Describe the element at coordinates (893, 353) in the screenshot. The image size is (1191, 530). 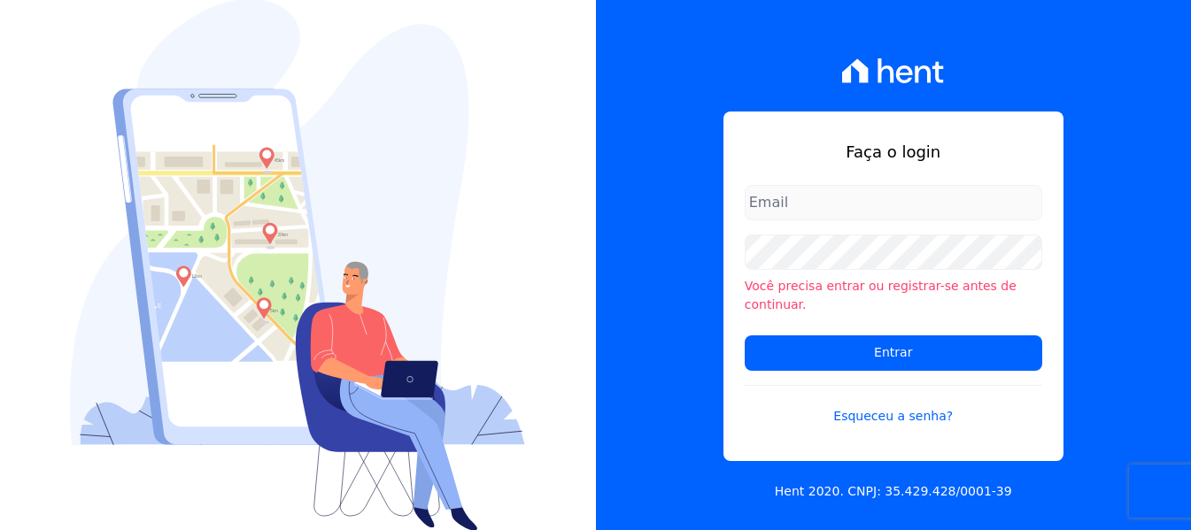
I see `input: Entrar` at that location.